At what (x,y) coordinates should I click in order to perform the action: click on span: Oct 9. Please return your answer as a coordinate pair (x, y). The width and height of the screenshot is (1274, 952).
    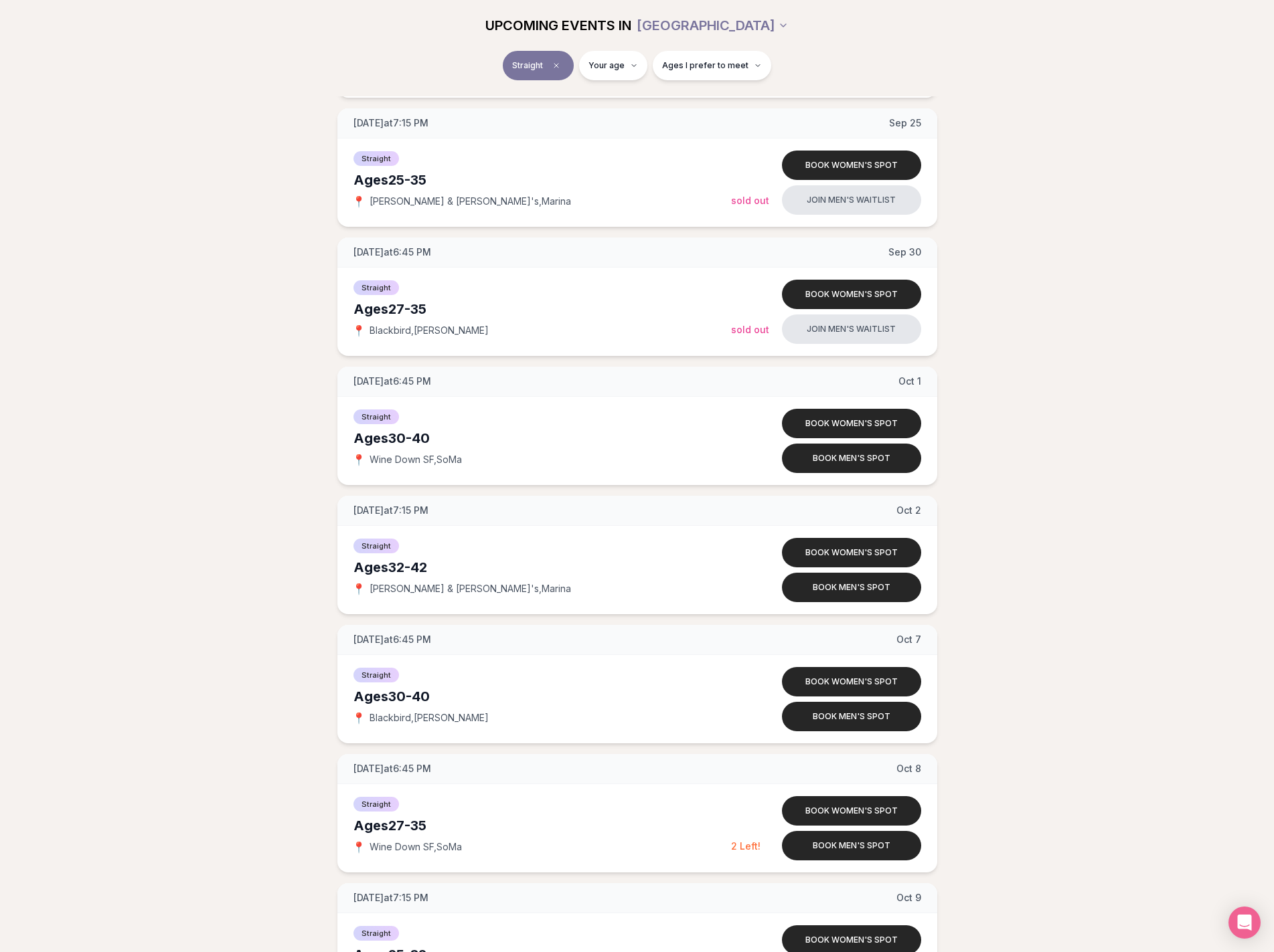
    Looking at the image, I should click on (908, 898).